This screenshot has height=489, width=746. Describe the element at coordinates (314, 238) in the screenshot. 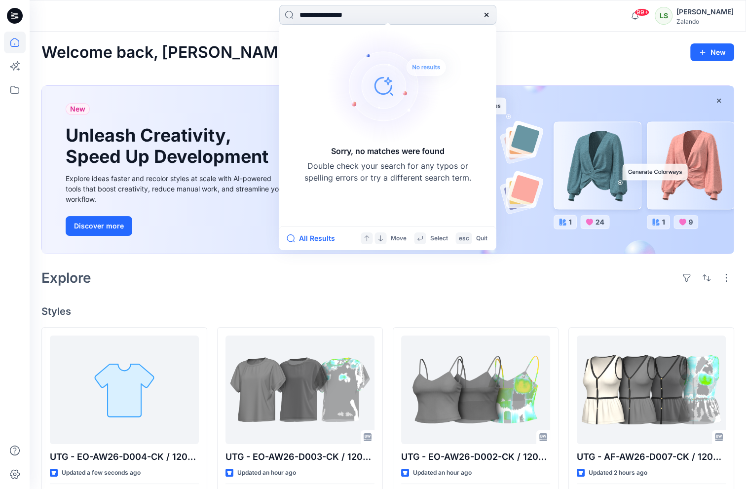

I see `a: All Results` at that location.